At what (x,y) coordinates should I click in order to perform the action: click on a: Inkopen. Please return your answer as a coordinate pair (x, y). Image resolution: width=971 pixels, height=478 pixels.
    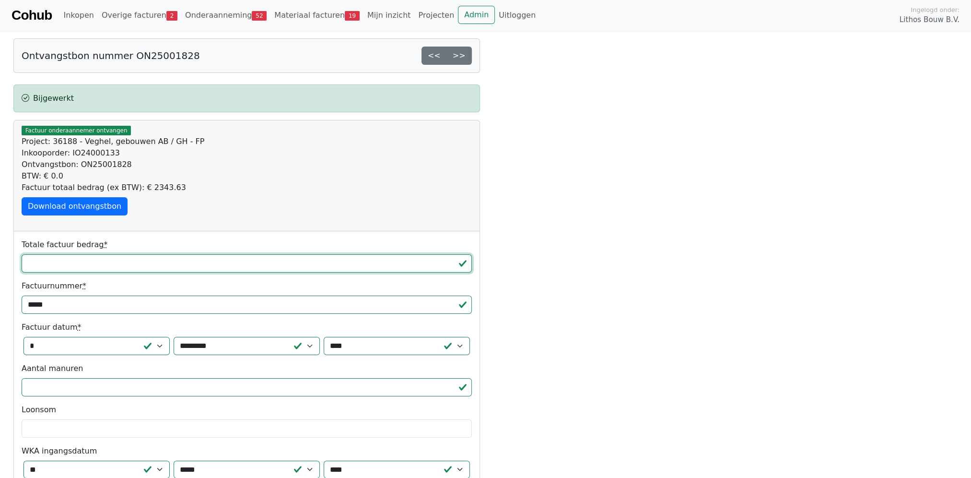
    Looking at the image, I should click on (78, 15).